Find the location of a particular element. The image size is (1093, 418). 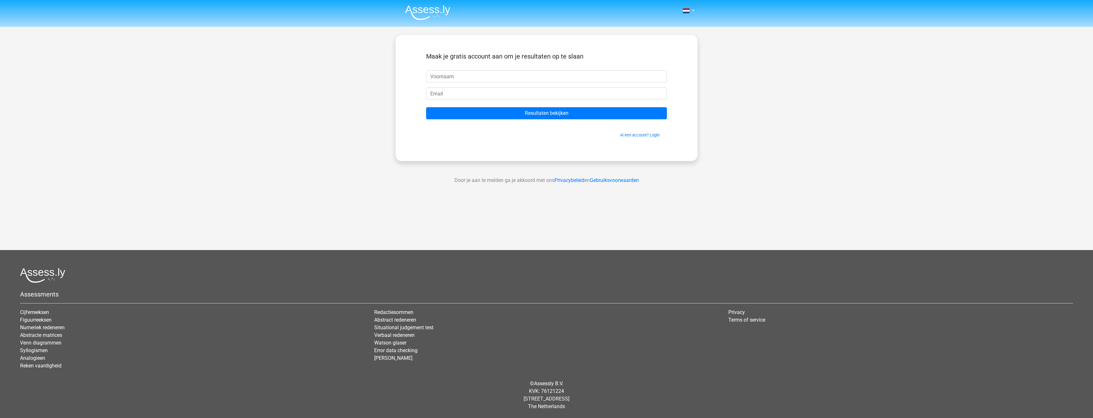

a: Privacybeleid is located at coordinates (569, 180).